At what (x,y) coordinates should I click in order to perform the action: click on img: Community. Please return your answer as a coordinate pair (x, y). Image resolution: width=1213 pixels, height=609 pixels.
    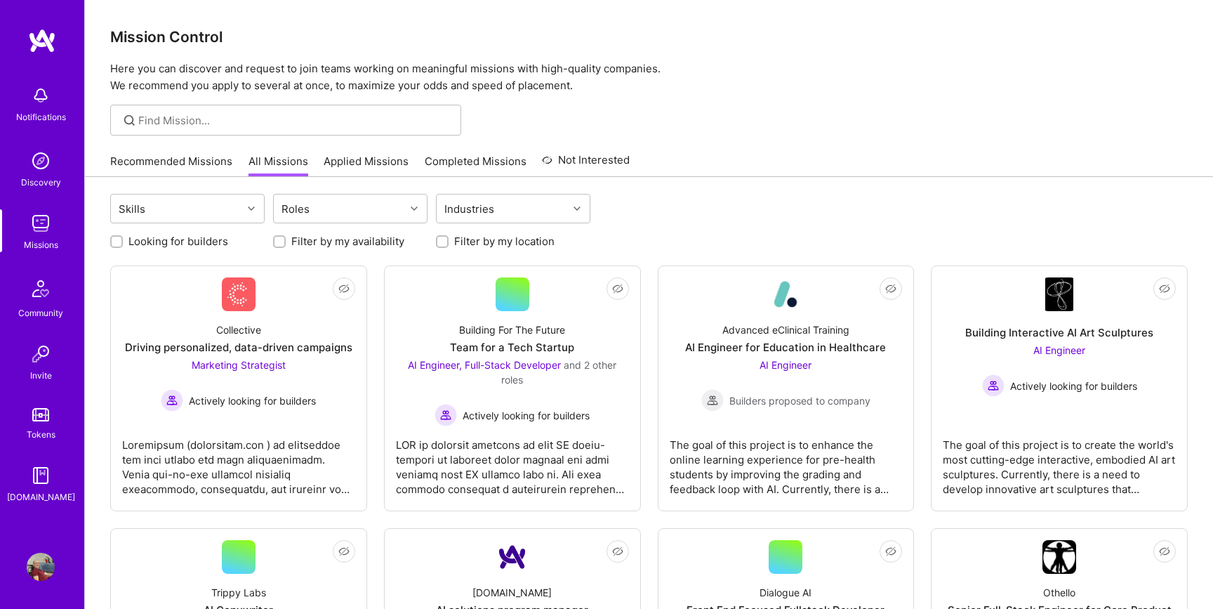
    Looking at the image, I should click on (41, 288).